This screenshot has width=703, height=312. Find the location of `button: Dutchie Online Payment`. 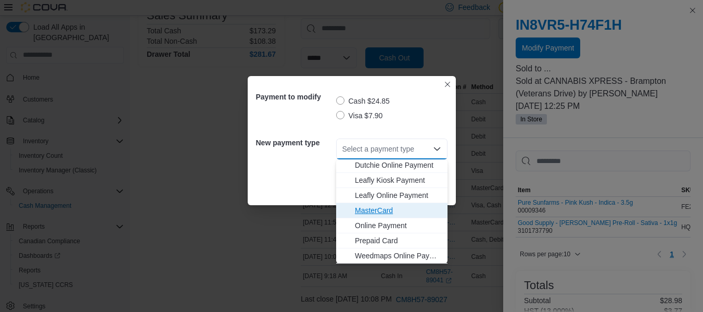

button: Dutchie Online Payment is located at coordinates (392, 165).